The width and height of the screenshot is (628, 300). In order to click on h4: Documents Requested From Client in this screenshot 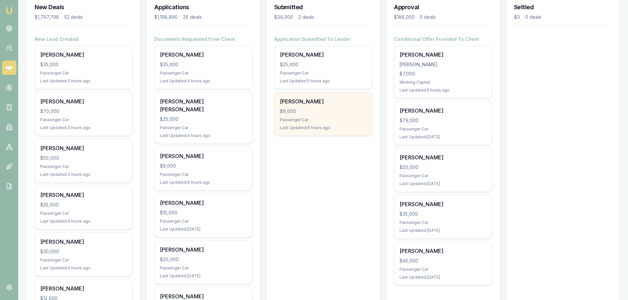, I will do `click(203, 39)`.